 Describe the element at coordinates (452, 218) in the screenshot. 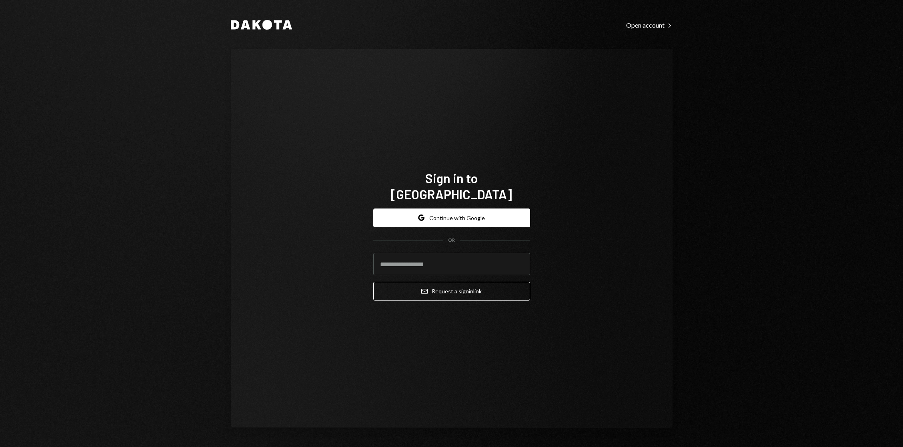

I see `button: Continue with Google` at that location.